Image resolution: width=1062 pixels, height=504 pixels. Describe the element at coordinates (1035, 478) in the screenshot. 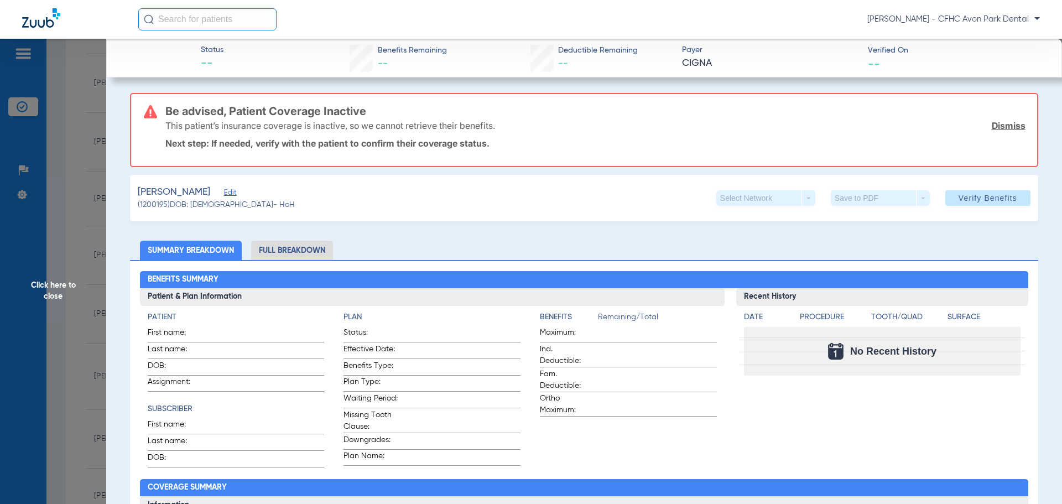

I see `div: Chat Widget` at that location.